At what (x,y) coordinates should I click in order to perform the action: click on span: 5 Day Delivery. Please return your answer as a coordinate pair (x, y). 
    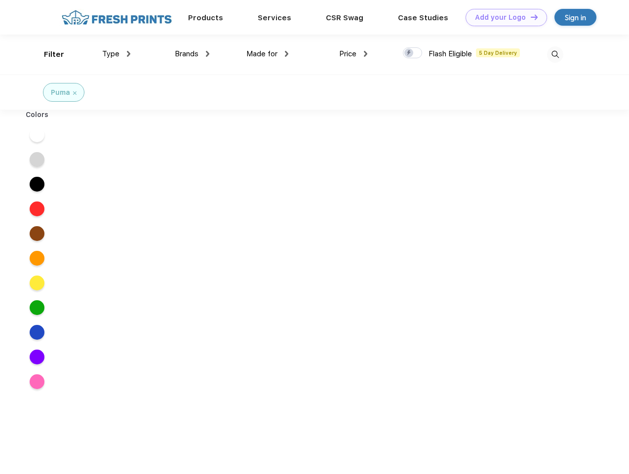
    Looking at the image, I should click on (498, 53).